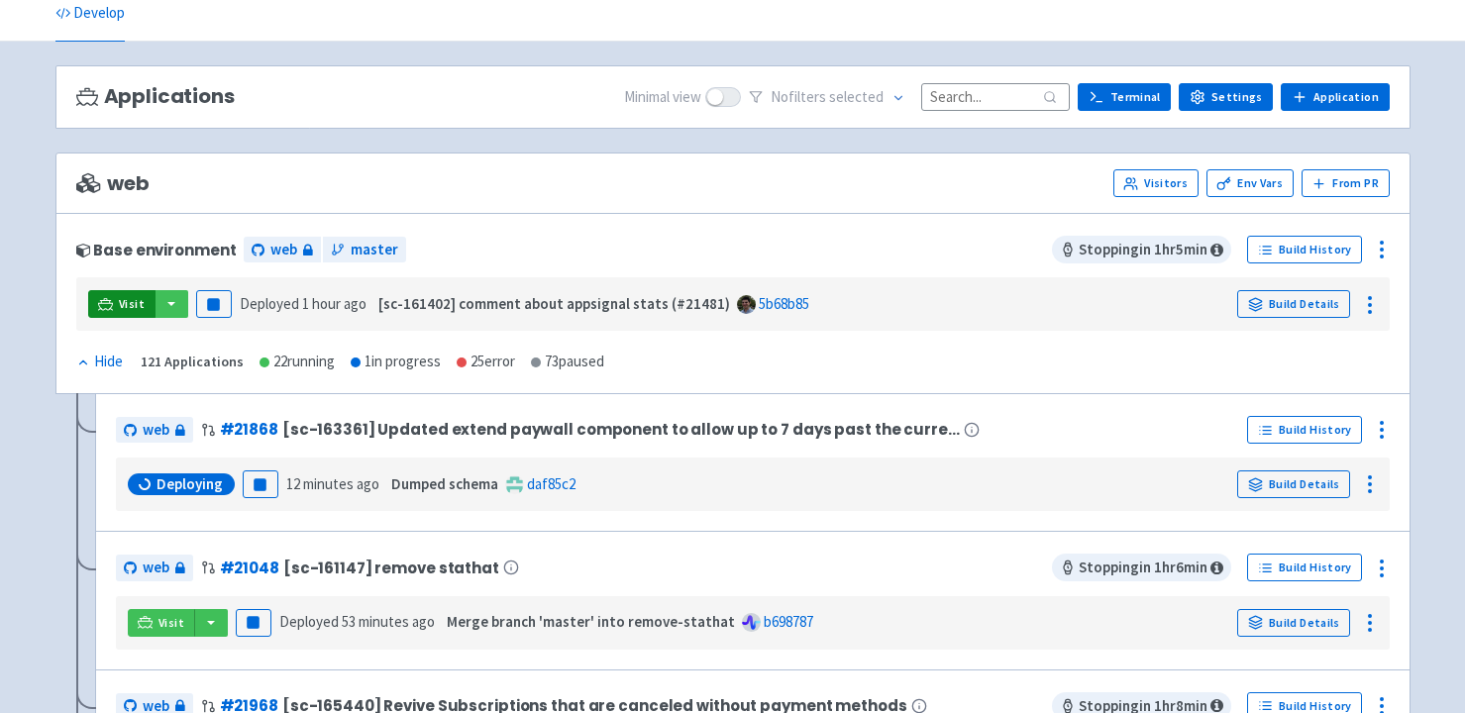  Describe the element at coordinates (856, 96) in the screenshot. I see `span: selected` at that location.